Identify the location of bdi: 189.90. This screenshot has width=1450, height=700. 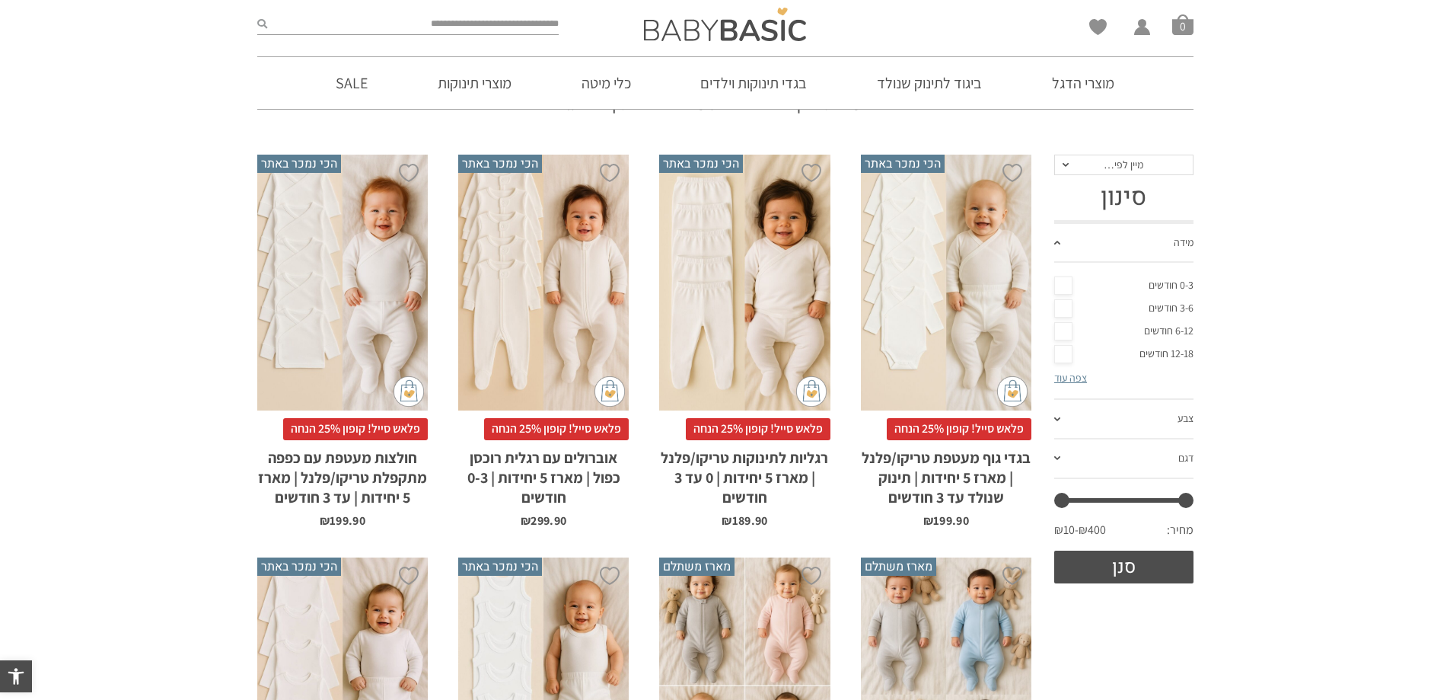
(745, 520).